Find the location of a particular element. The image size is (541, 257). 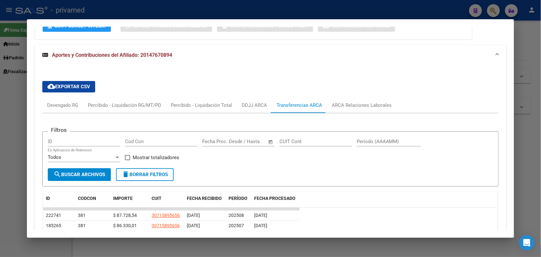

mat-icon: cloud_download is located at coordinates (51, 86).